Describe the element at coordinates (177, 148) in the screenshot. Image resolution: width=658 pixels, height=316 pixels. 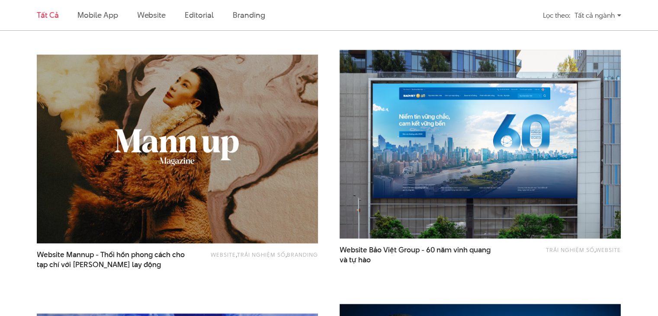
I see `img: website Mann up` at that location.